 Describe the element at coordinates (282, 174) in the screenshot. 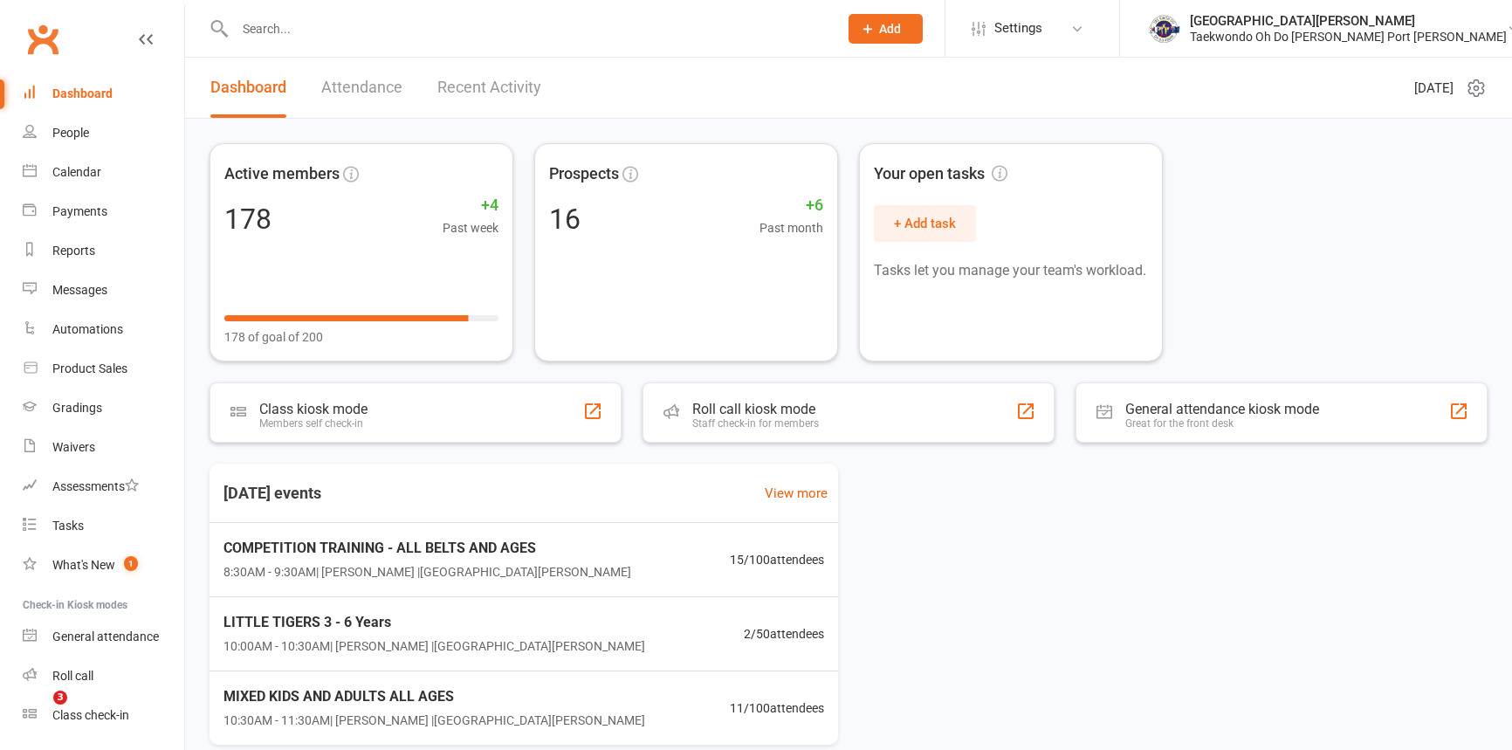

I see `span: Active members` at that location.